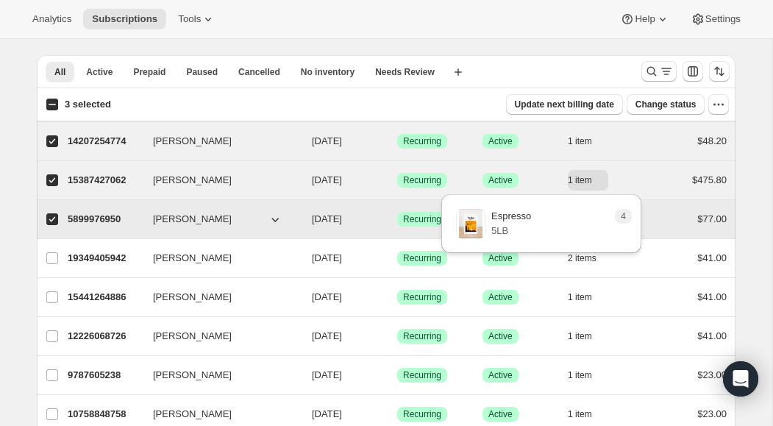 The image size is (773, 426). Describe the element at coordinates (259, 72) in the screenshot. I see `span: Cancelled` at that location.